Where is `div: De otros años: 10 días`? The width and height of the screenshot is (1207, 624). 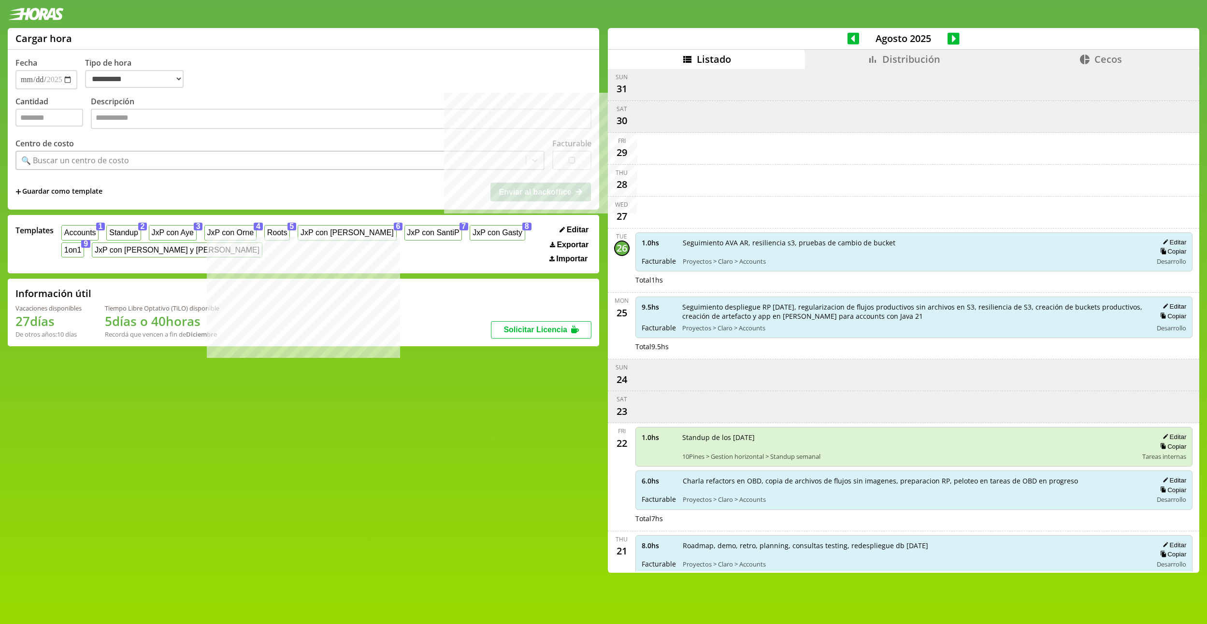 div: De otros años: 10 días is located at coordinates (48, 334).